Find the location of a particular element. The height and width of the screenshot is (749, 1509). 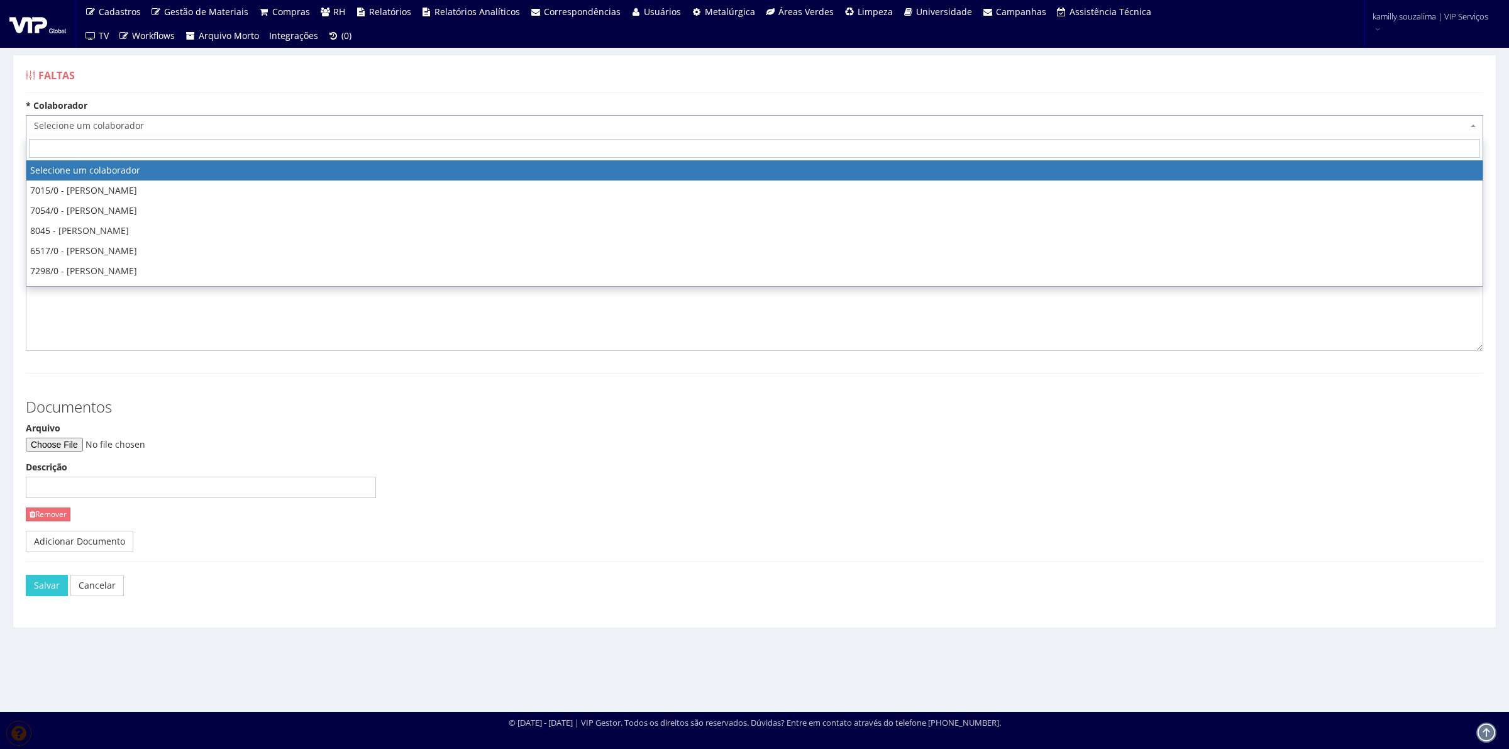

a: TV is located at coordinates (97, 36).